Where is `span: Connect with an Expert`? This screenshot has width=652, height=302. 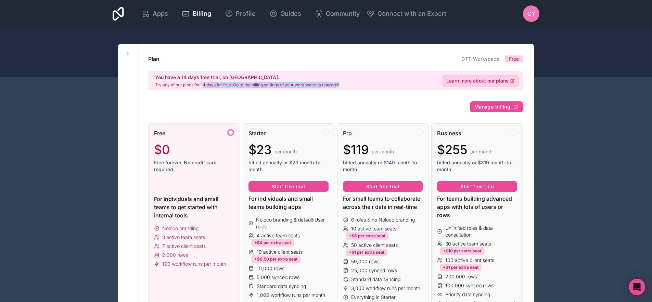
span: Connect with an Expert is located at coordinates (412, 14).